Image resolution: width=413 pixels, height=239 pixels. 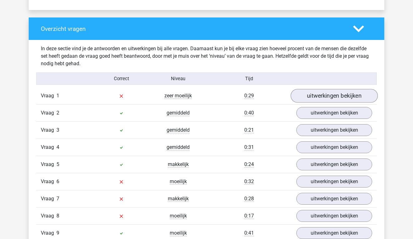 What do you see at coordinates (249, 216) in the screenshot?
I see `span: 0:17` at bounding box center [249, 216].